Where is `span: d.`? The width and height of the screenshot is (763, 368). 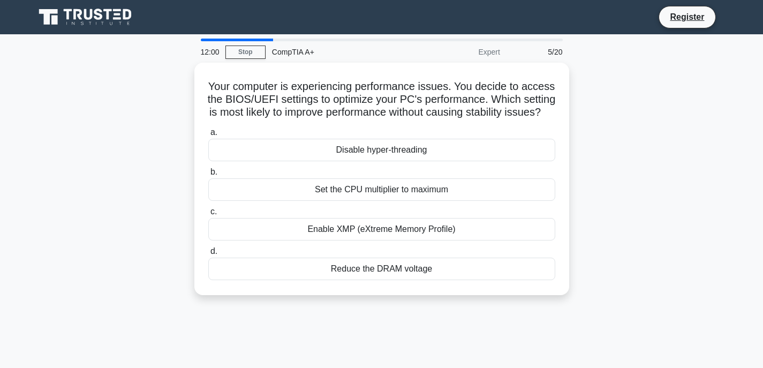 span: d. is located at coordinates (214, 251).